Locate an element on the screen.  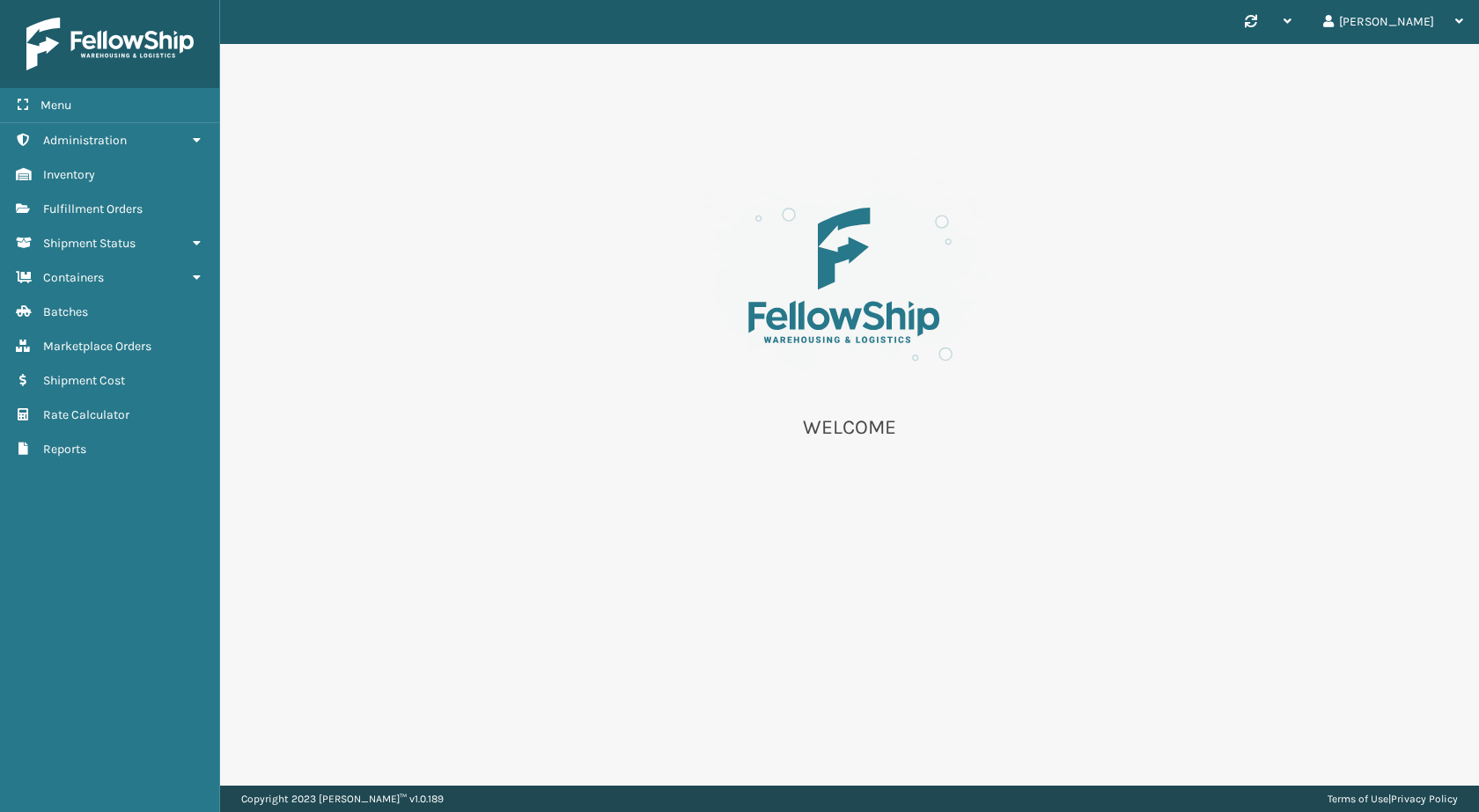
img: es-welcome.8eb42ee4.svg is located at coordinates (850, 271).